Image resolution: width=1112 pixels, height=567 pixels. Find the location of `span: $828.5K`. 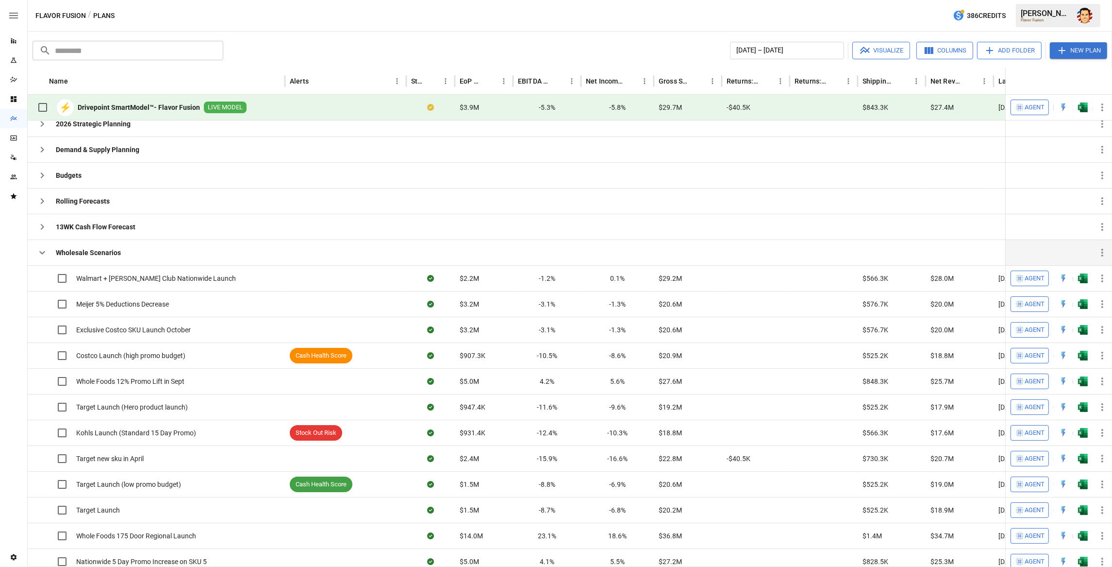

span: $828.5K is located at coordinates (875, 561).